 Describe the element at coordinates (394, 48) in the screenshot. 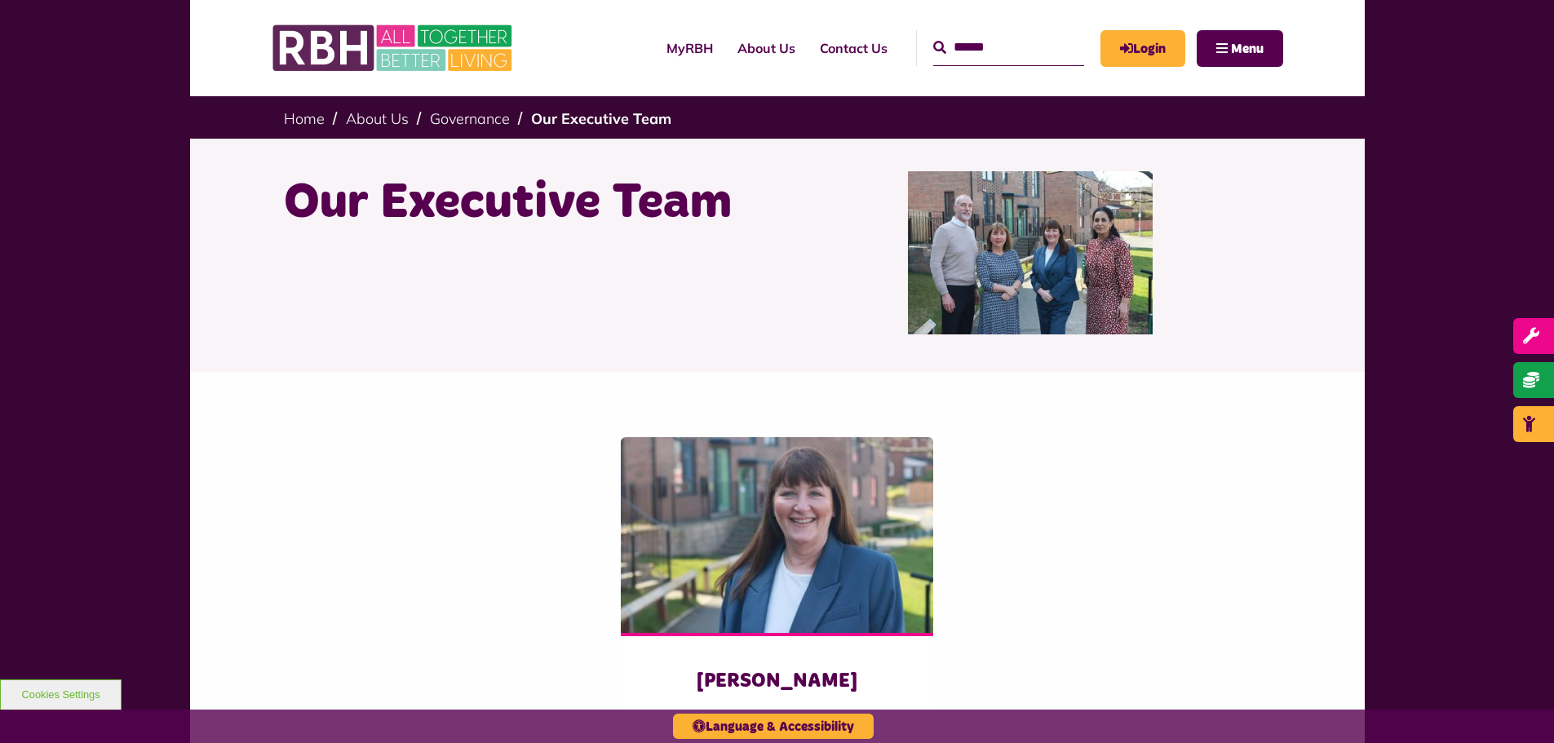

I see `img: RBH` at that location.